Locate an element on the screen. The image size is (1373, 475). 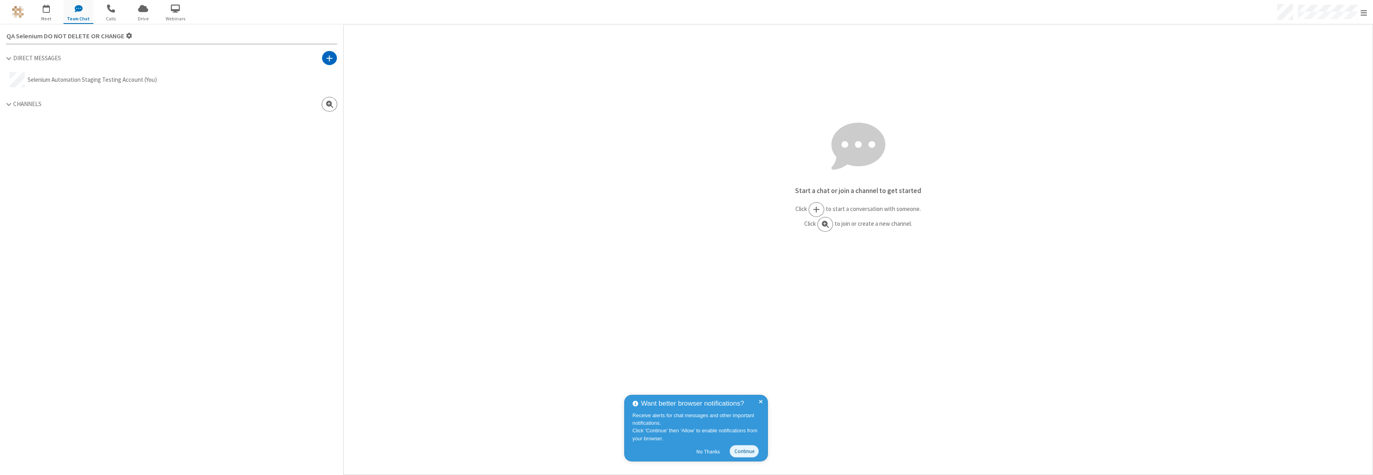
span: Want better browser notifications? is located at coordinates (693, 404).